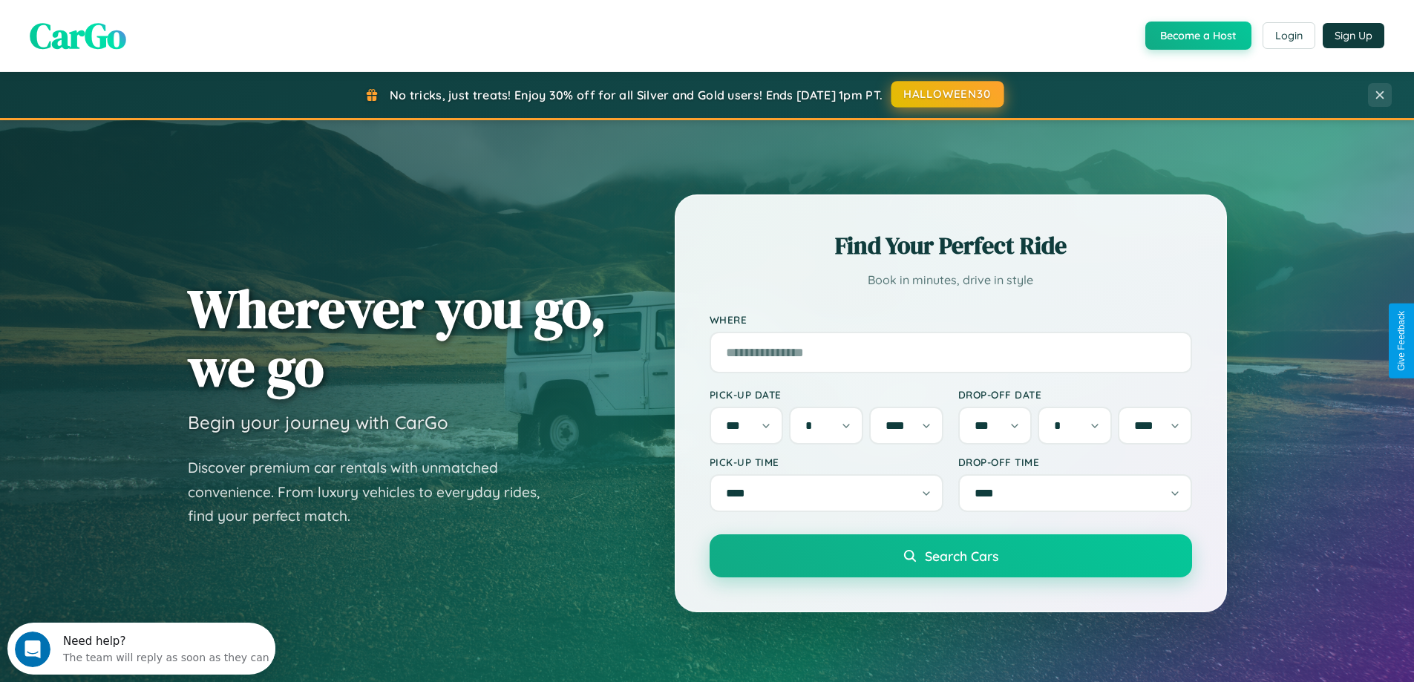 The image size is (1414, 682). What do you see at coordinates (318, 422) in the screenshot?
I see `h3: Begin your journey with CarGo` at bounding box center [318, 422].